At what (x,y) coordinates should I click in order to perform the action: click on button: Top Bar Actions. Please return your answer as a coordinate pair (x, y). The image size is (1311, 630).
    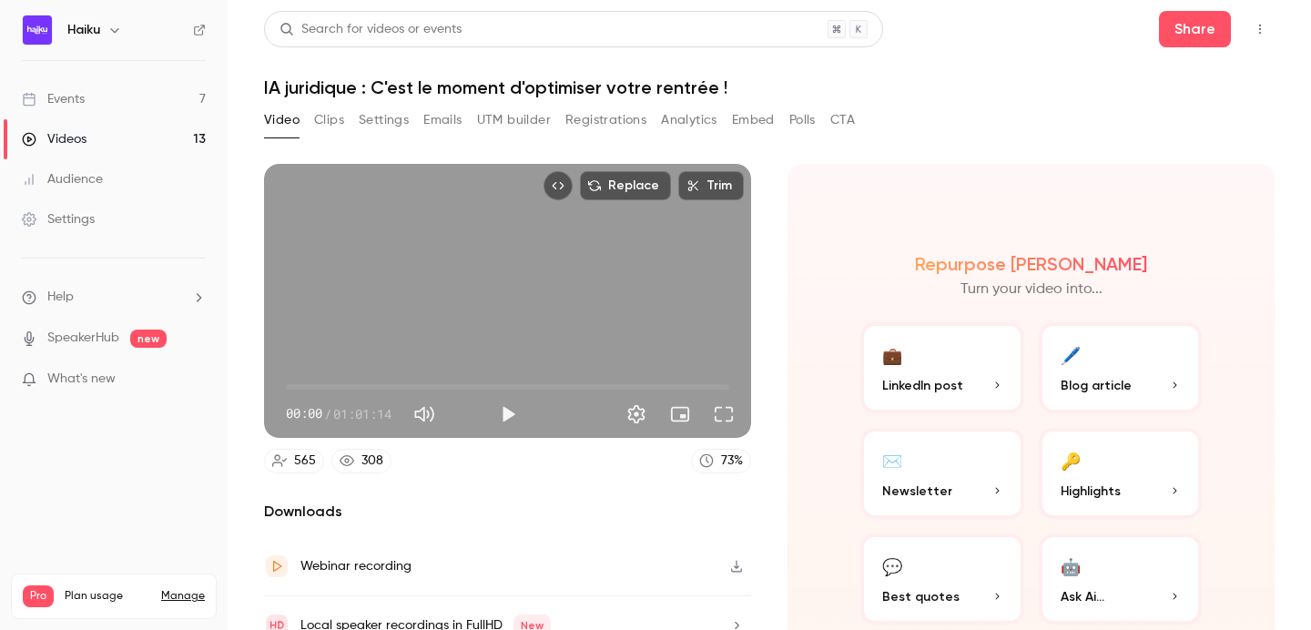
    Looking at the image, I should click on (1260, 29).